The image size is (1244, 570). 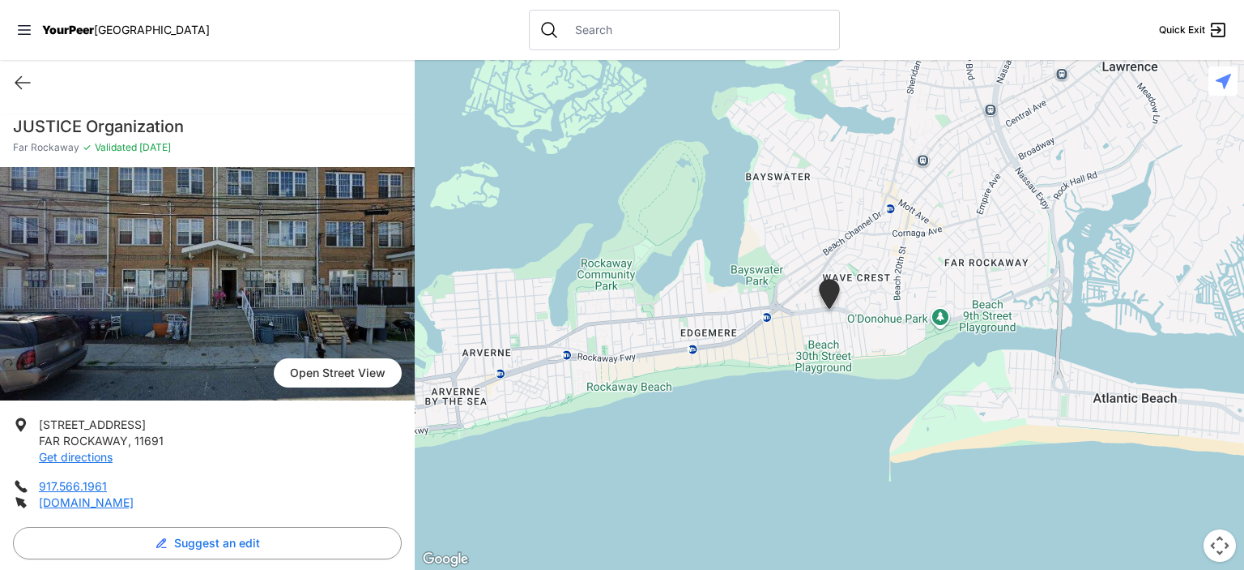 I want to click on span: YourPeer, so click(x=68, y=29).